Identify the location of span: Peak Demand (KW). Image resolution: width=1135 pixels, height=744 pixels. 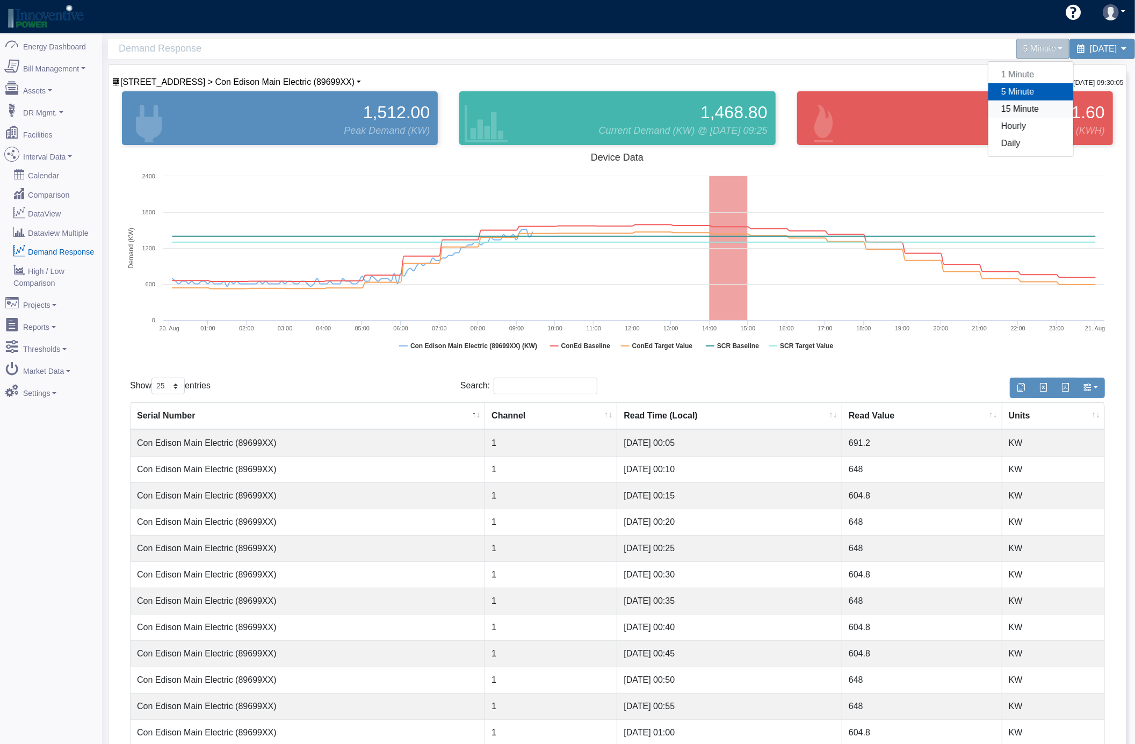
(387, 130).